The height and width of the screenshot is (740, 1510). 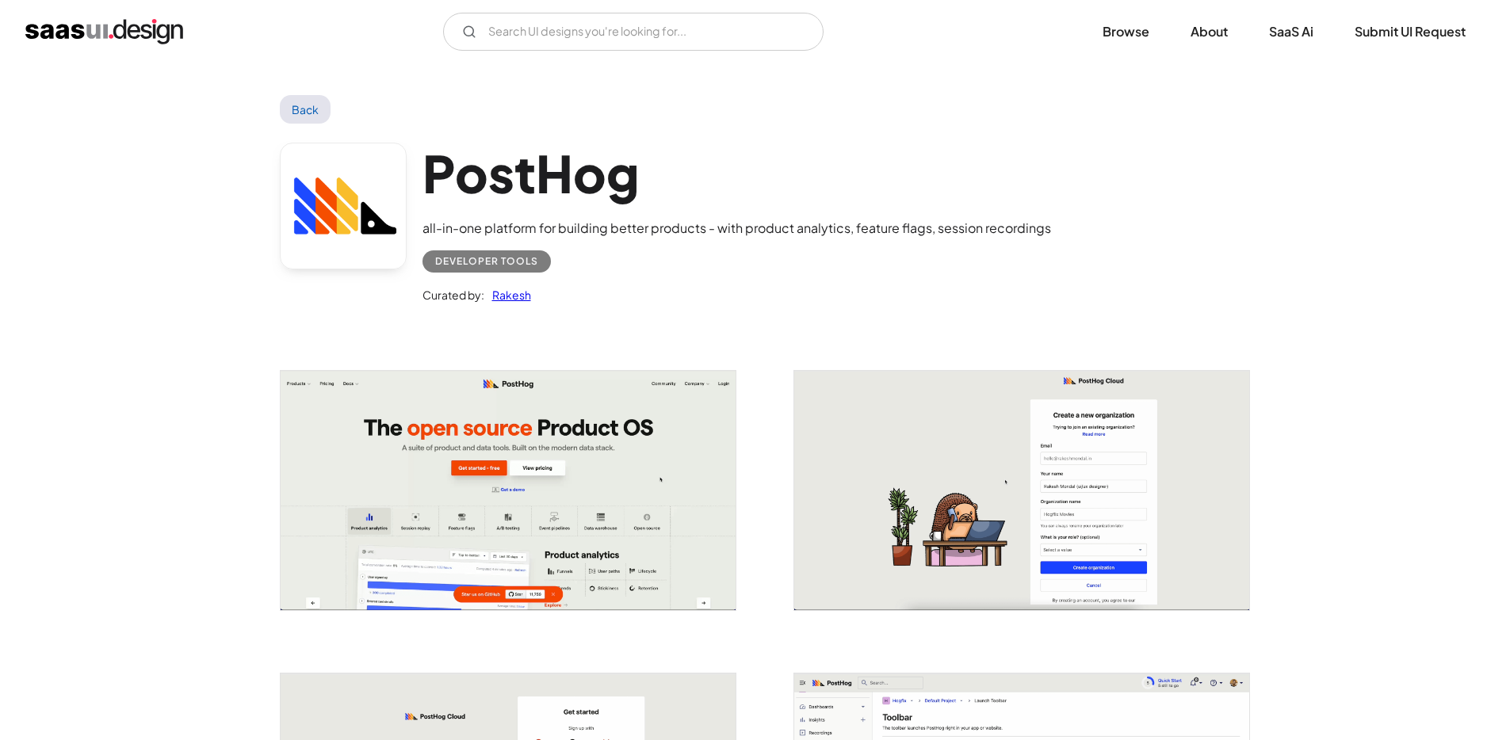 I want to click on a: Back, so click(x=305, y=109).